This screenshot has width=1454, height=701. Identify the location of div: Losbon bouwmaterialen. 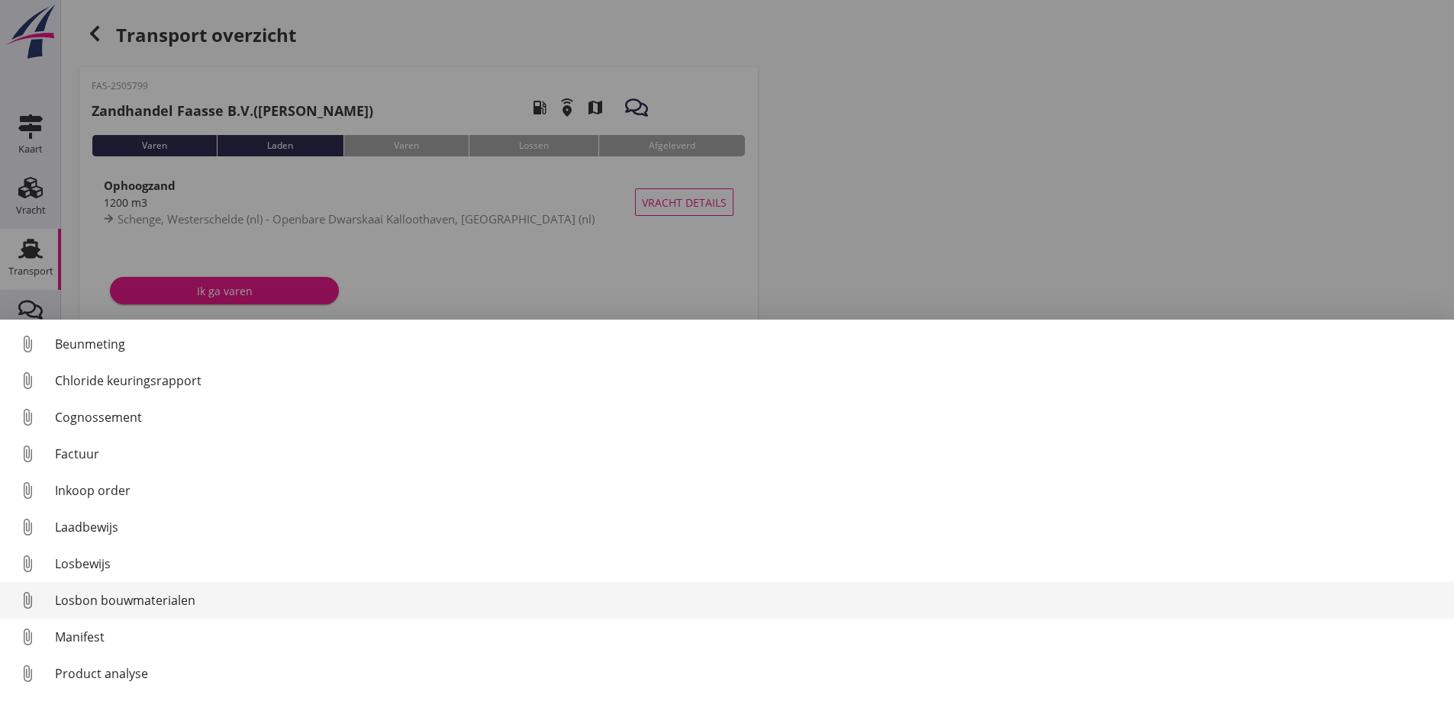
(748, 601).